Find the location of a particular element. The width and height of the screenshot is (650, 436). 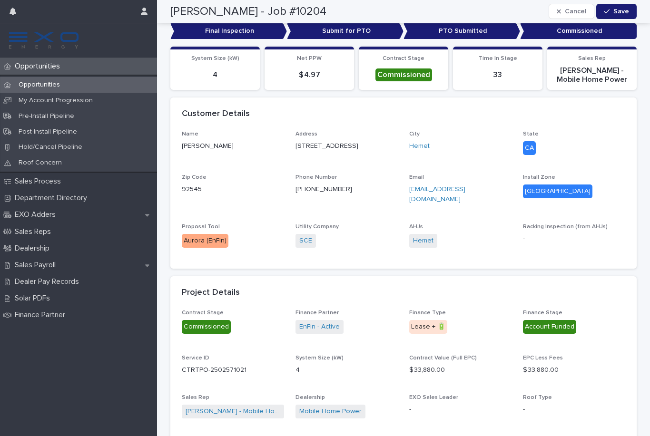

span: Email is located at coordinates (416, 177).